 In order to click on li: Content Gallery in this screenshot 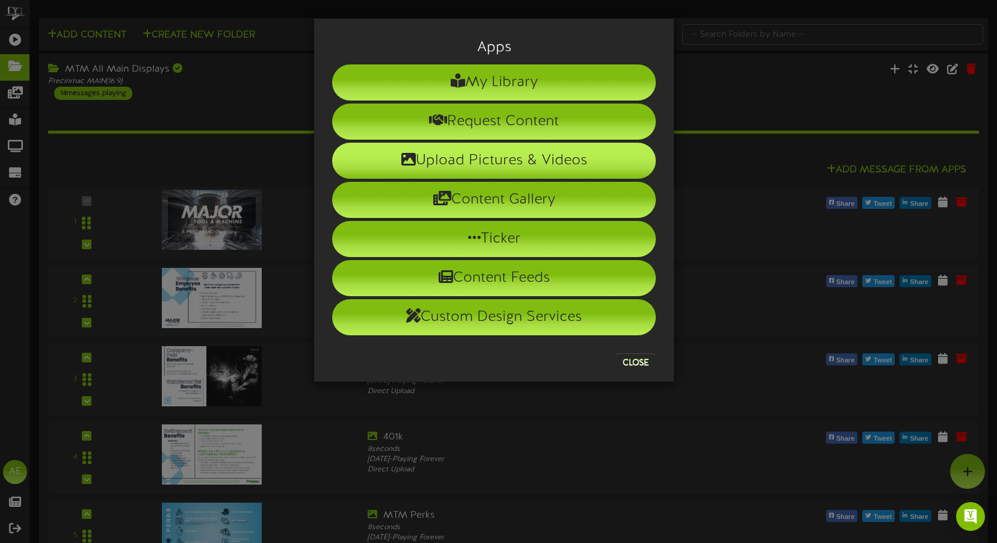, I will do `click(494, 200)`.